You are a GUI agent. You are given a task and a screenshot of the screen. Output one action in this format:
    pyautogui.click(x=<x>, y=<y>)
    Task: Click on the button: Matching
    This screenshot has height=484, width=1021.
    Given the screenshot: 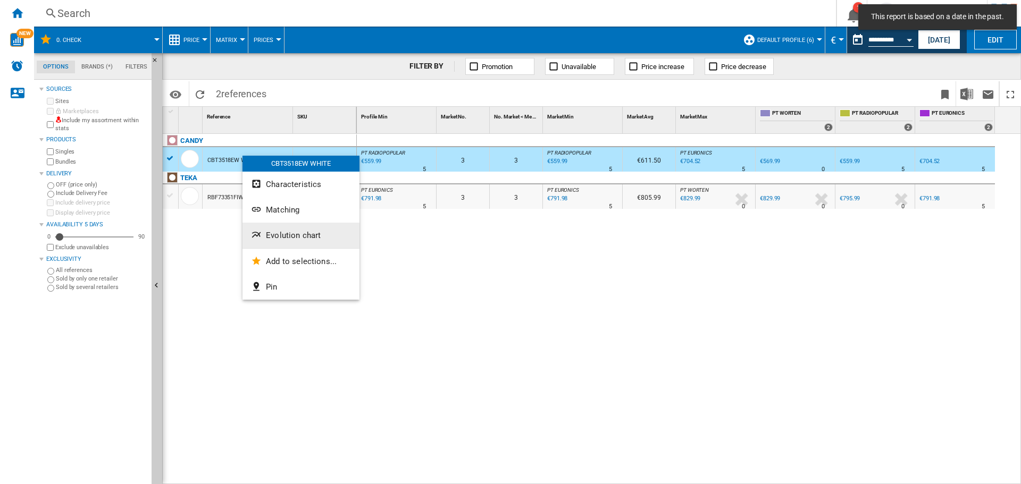 What is the action you would take?
    pyautogui.click(x=301, y=210)
    